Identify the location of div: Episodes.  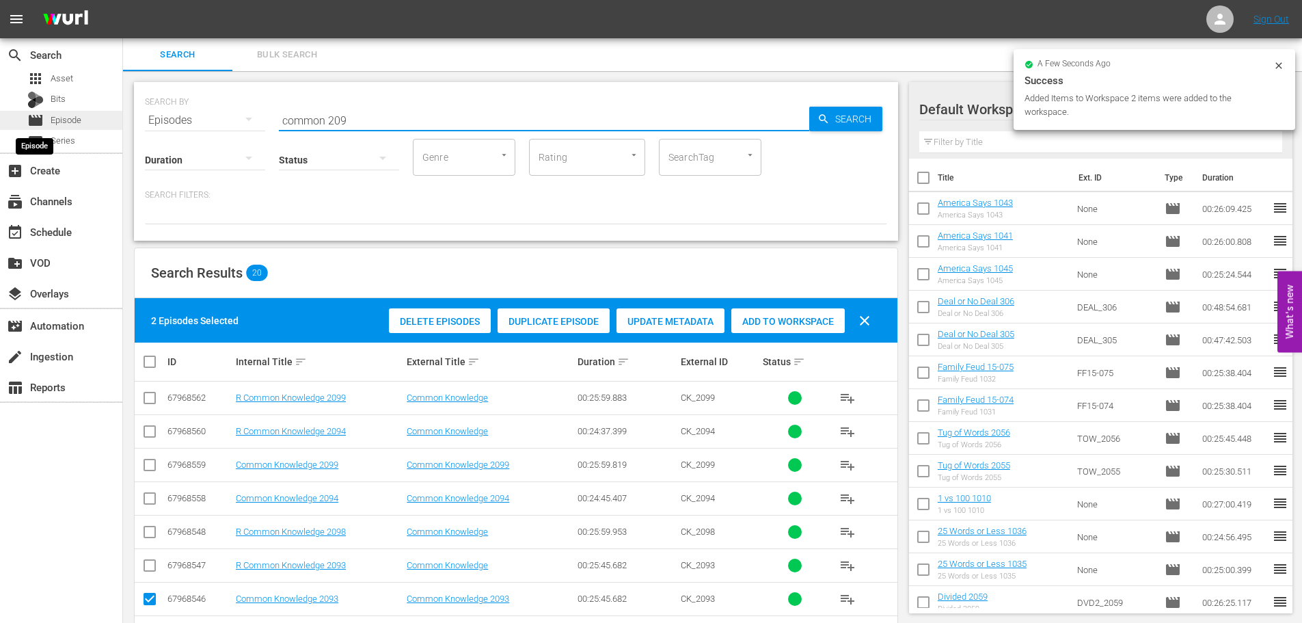
(205, 120).